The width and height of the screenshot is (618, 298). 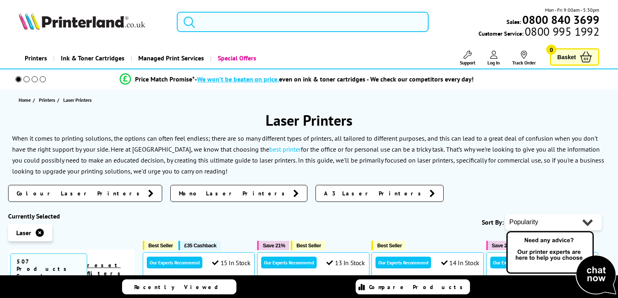 I want to click on a: Mono Laser Printers, so click(x=239, y=193).